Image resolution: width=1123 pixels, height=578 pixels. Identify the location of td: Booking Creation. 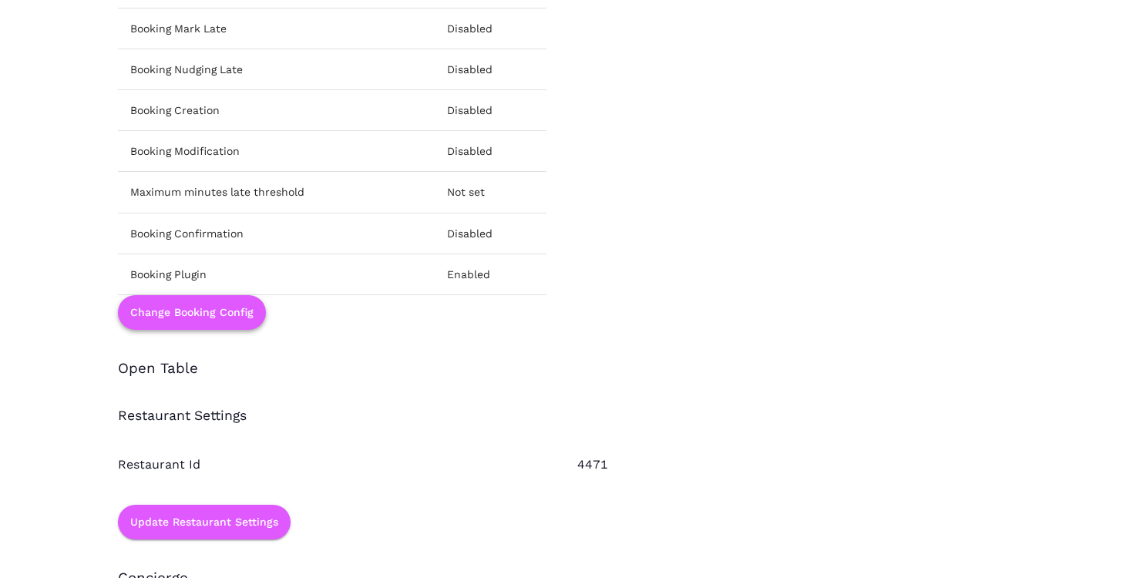
(276, 110).